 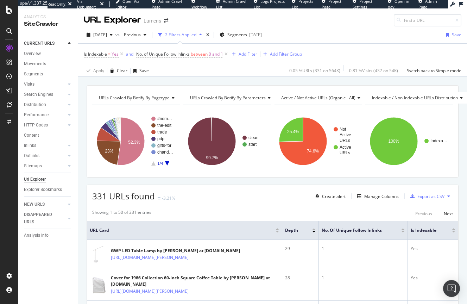 What do you see at coordinates (323, 98) in the screenshot?
I see `h4: Active / Not Active URLs` at bounding box center [323, 98].